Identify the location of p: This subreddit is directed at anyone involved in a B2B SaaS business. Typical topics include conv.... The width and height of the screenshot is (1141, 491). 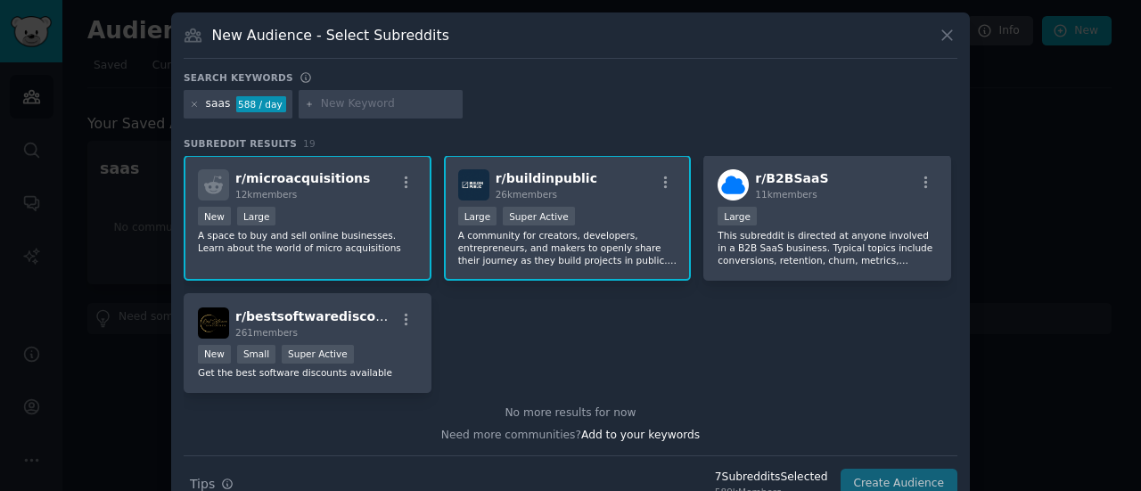
(827, 248).